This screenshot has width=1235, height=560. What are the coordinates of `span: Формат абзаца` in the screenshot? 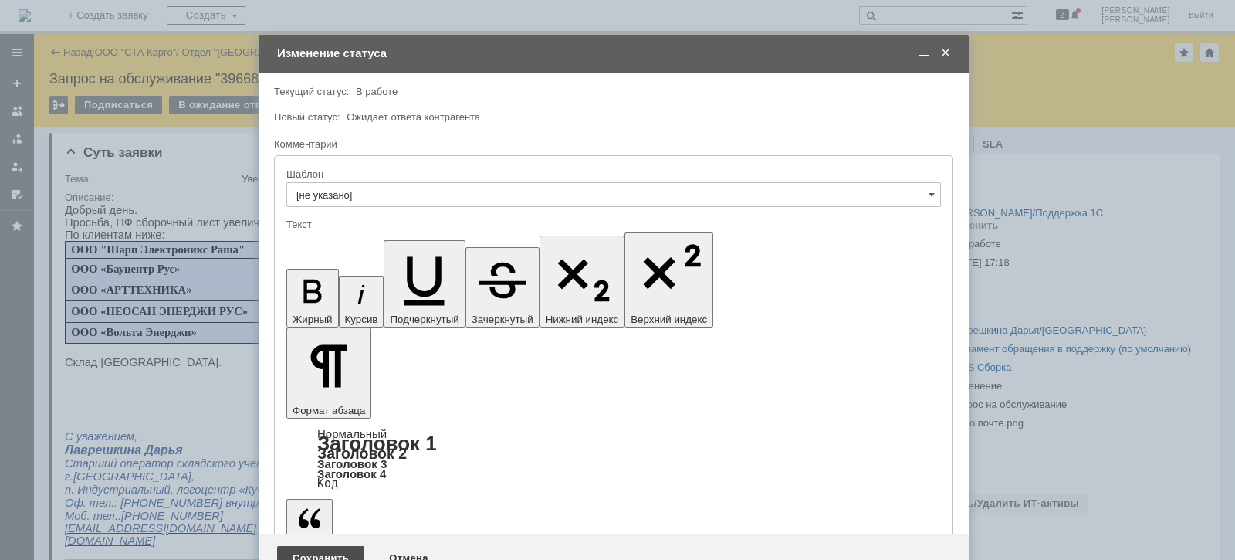 It's located at (329, 410).